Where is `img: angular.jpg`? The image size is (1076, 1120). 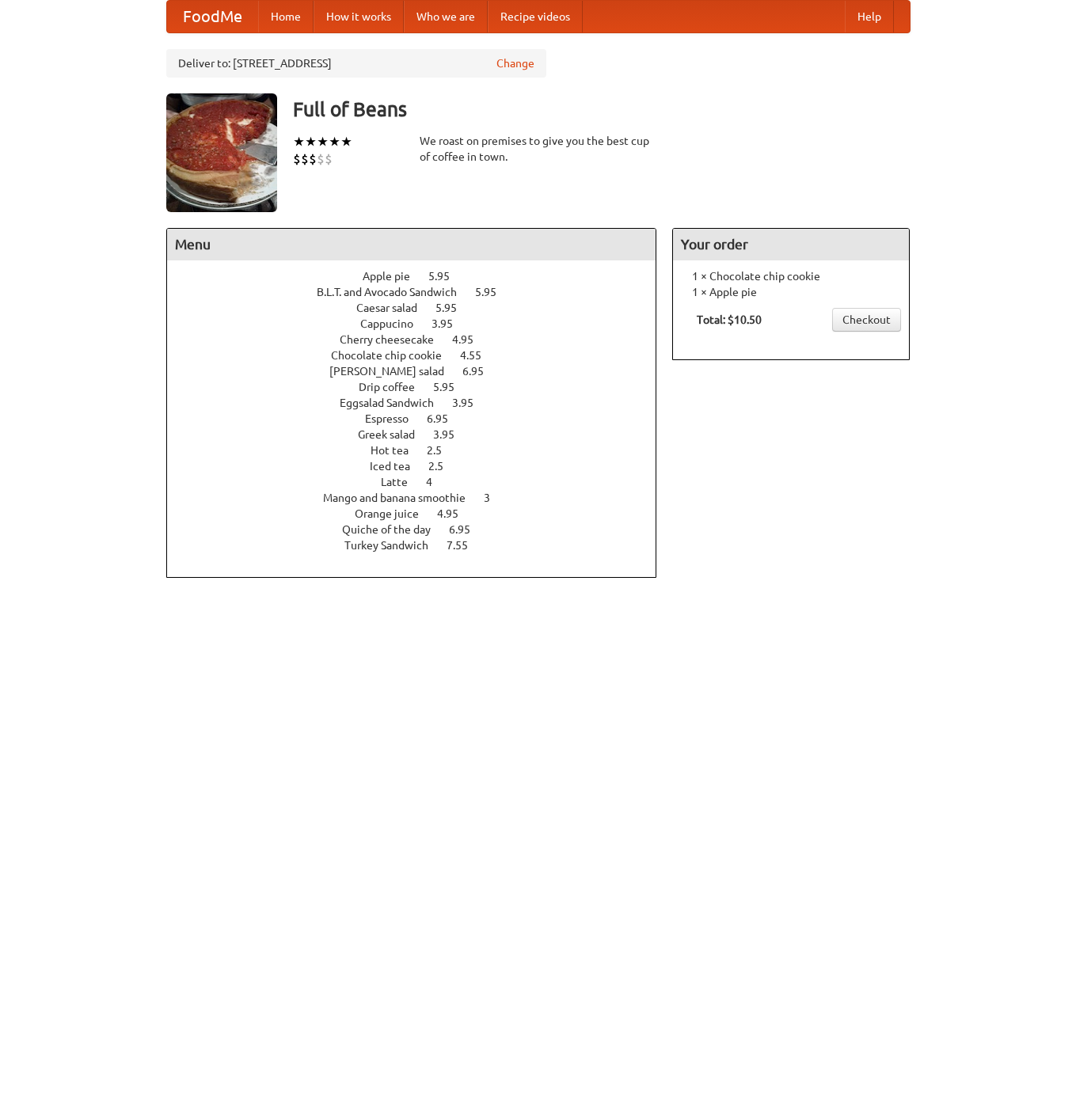
img: angular.jpg is located at coordinates (222, 153).